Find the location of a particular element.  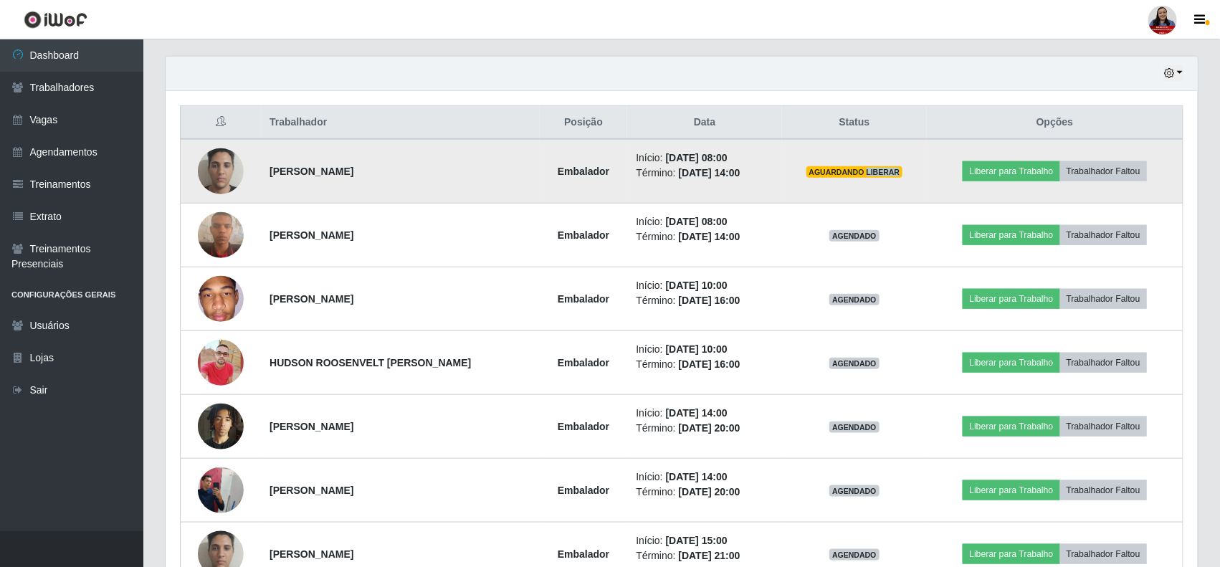

img: 1756302948468.jpeg is located at coordinates (221, 299).